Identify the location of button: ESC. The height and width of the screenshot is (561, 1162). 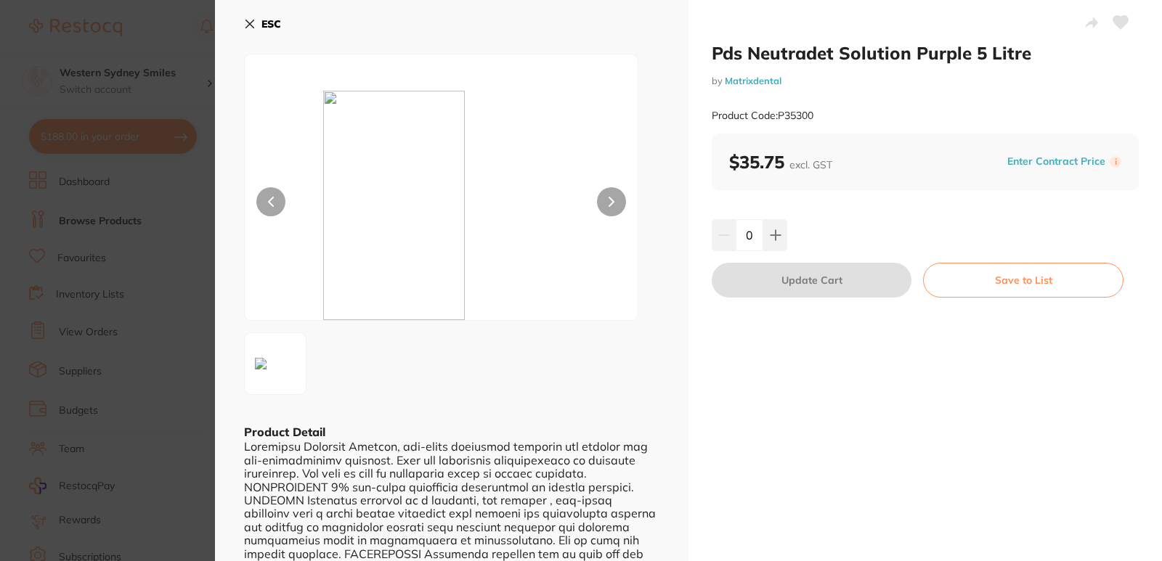
(262, 24).